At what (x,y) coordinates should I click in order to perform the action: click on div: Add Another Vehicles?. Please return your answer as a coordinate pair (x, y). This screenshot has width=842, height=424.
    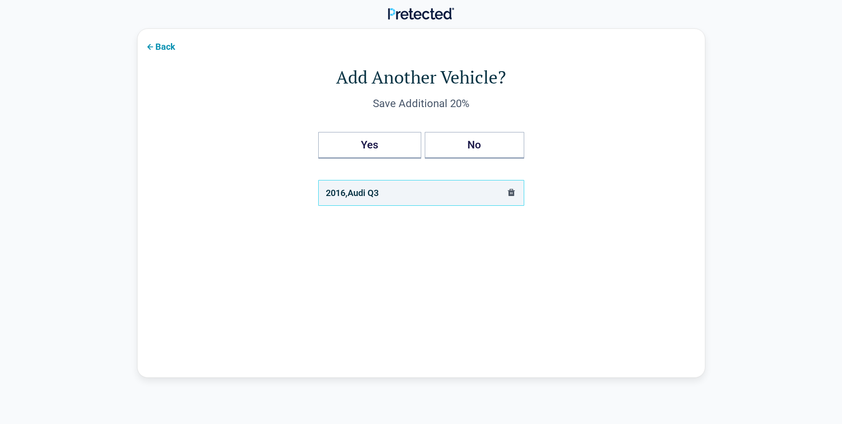
    Looking at the image, I should click on (421, 145).